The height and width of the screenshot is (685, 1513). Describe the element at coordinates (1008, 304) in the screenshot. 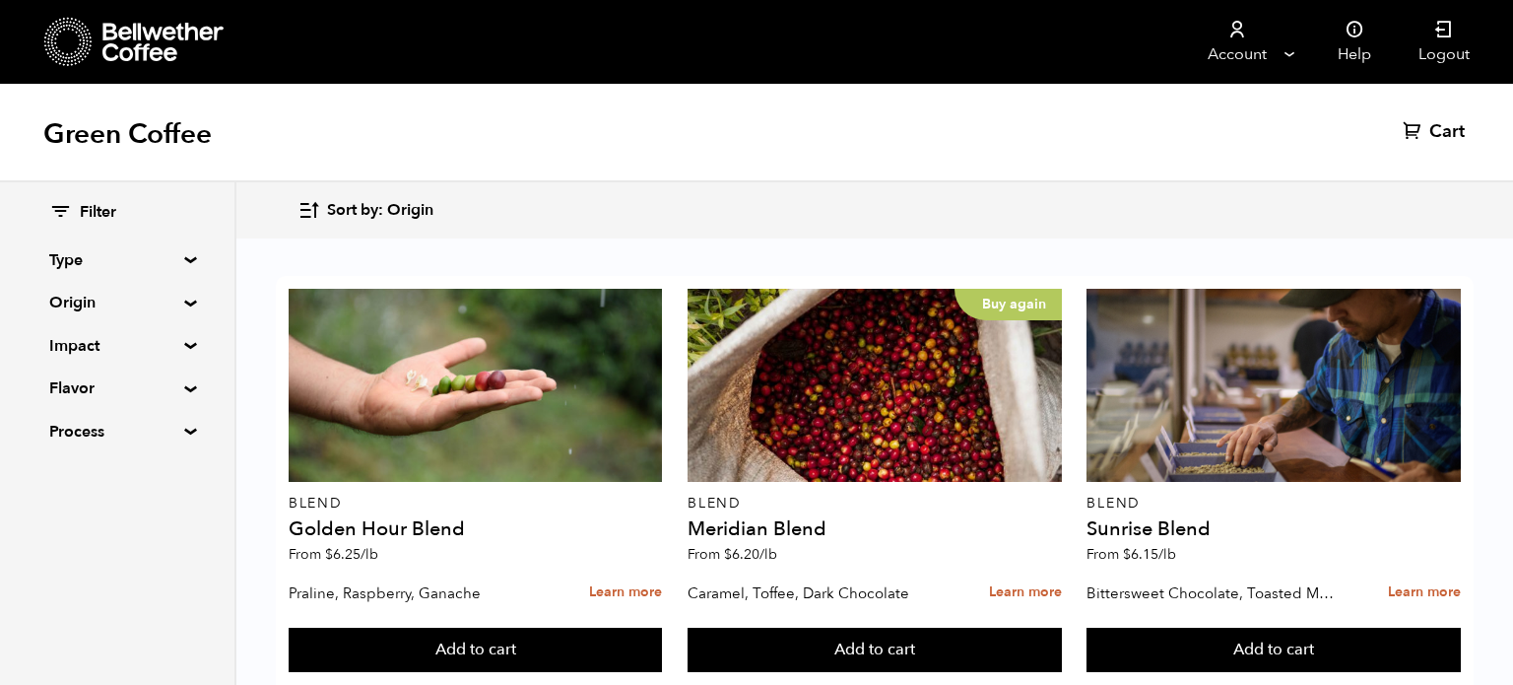

I see `p: Buy again` at that location.